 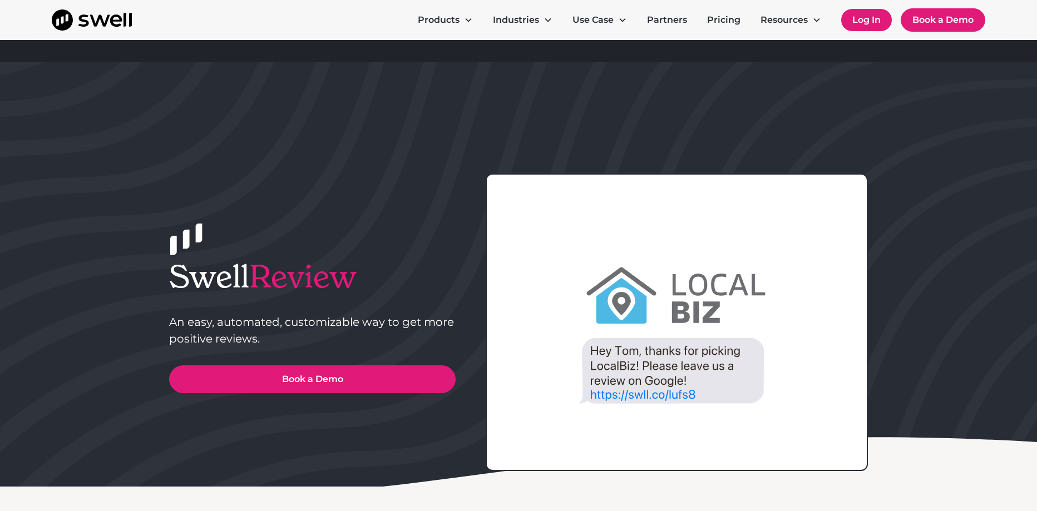 What do you see at coordinates (723, 20) in the screenshot?
I see `a: Pricing` at bounding box center [723, 20].